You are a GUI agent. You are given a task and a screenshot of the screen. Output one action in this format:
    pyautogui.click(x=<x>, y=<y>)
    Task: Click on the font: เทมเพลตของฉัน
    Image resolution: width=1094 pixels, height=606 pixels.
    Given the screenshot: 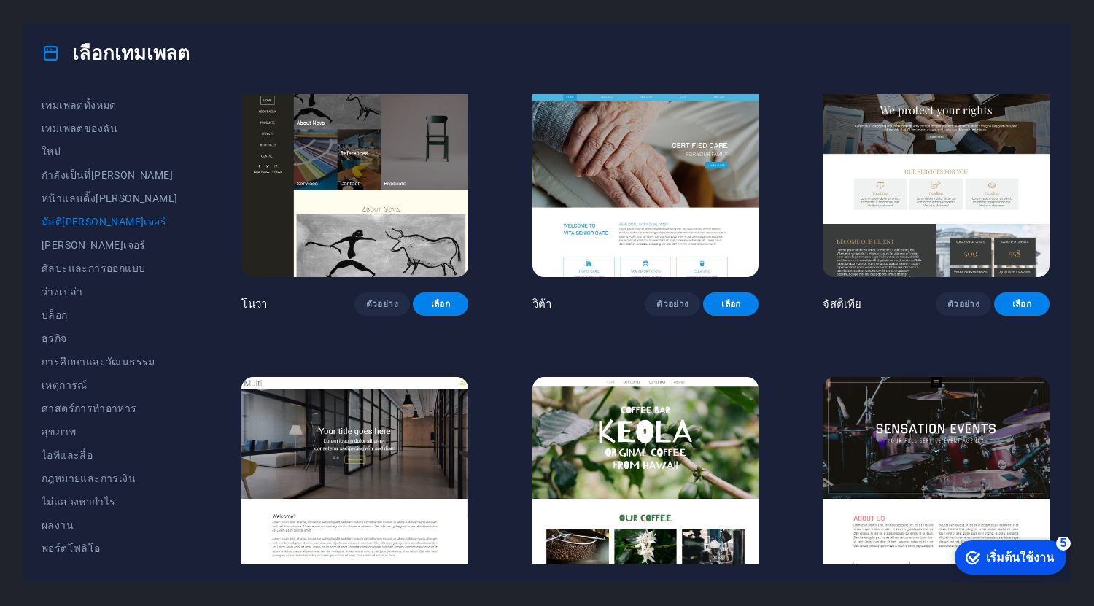 What is the action you would take?
    pyautogui.click(x=80, y=128)
    